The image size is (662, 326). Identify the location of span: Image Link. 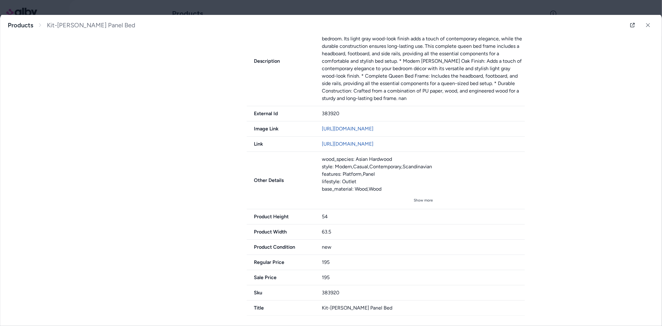
(281, 129).